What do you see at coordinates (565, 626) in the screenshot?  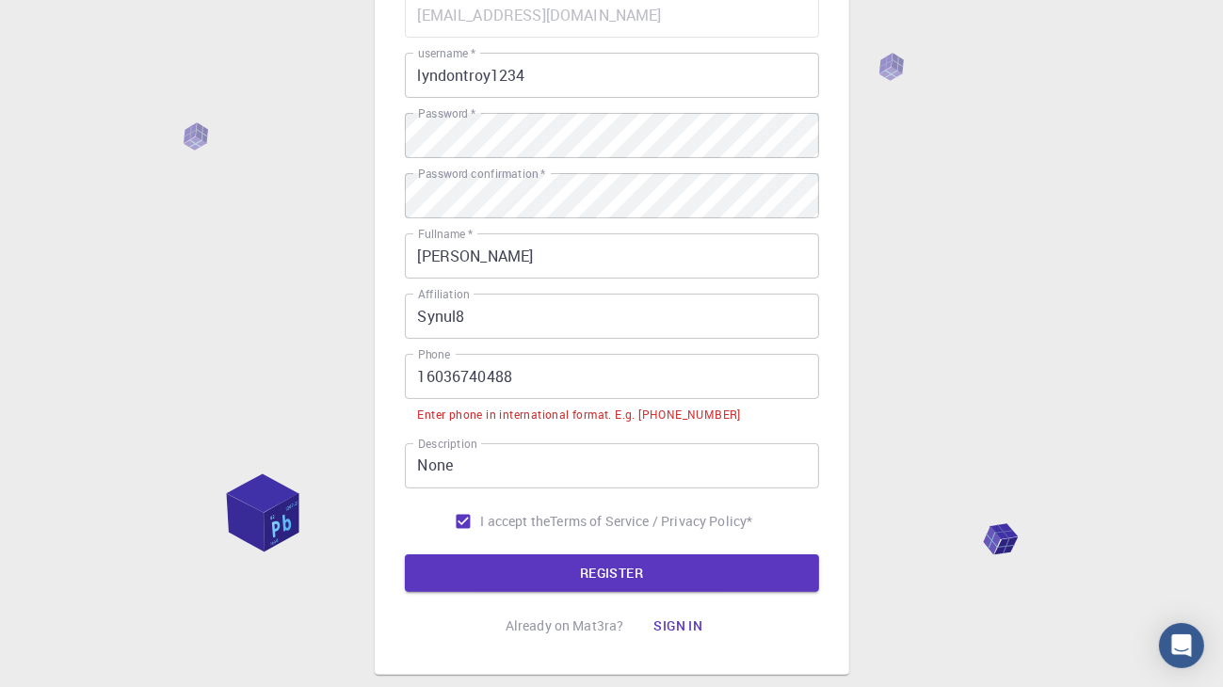 I see `p: Already on Mat3ra?` at bounding box center [565, 626].